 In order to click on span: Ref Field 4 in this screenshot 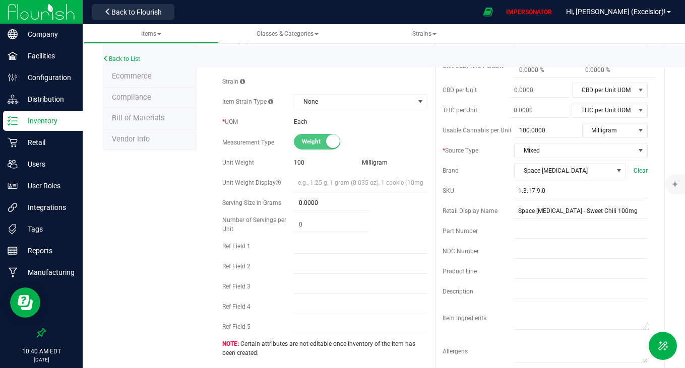, I will do `click(236, 307)`.